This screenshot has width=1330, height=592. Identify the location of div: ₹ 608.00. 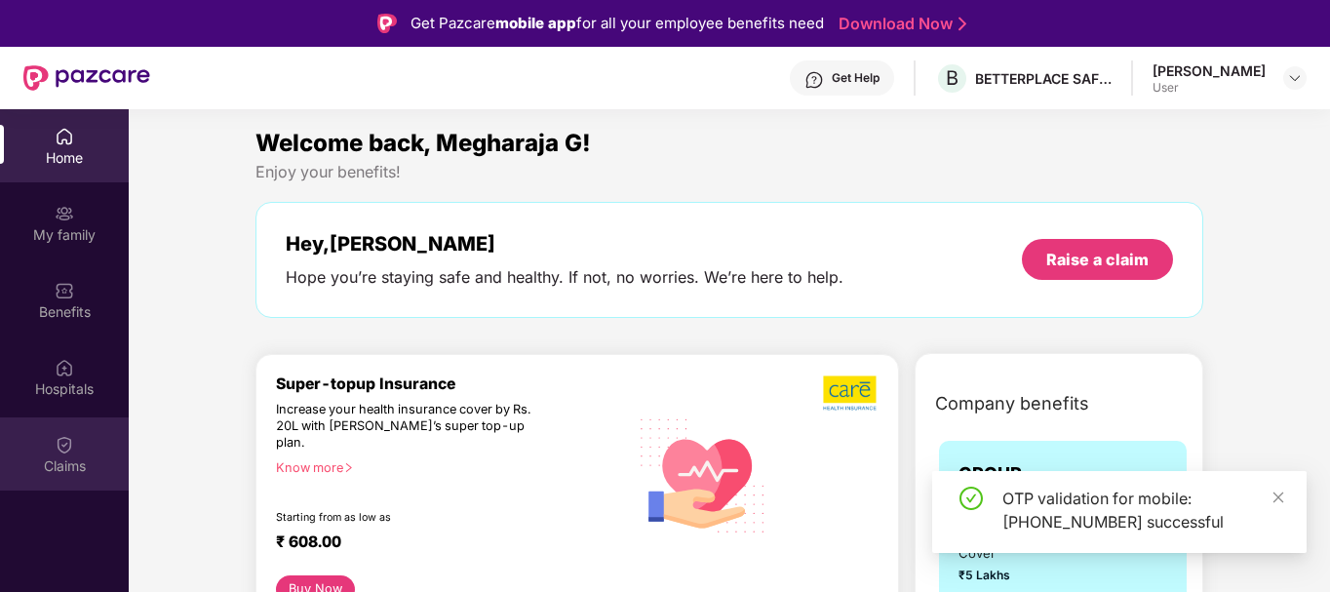
(442, 544).